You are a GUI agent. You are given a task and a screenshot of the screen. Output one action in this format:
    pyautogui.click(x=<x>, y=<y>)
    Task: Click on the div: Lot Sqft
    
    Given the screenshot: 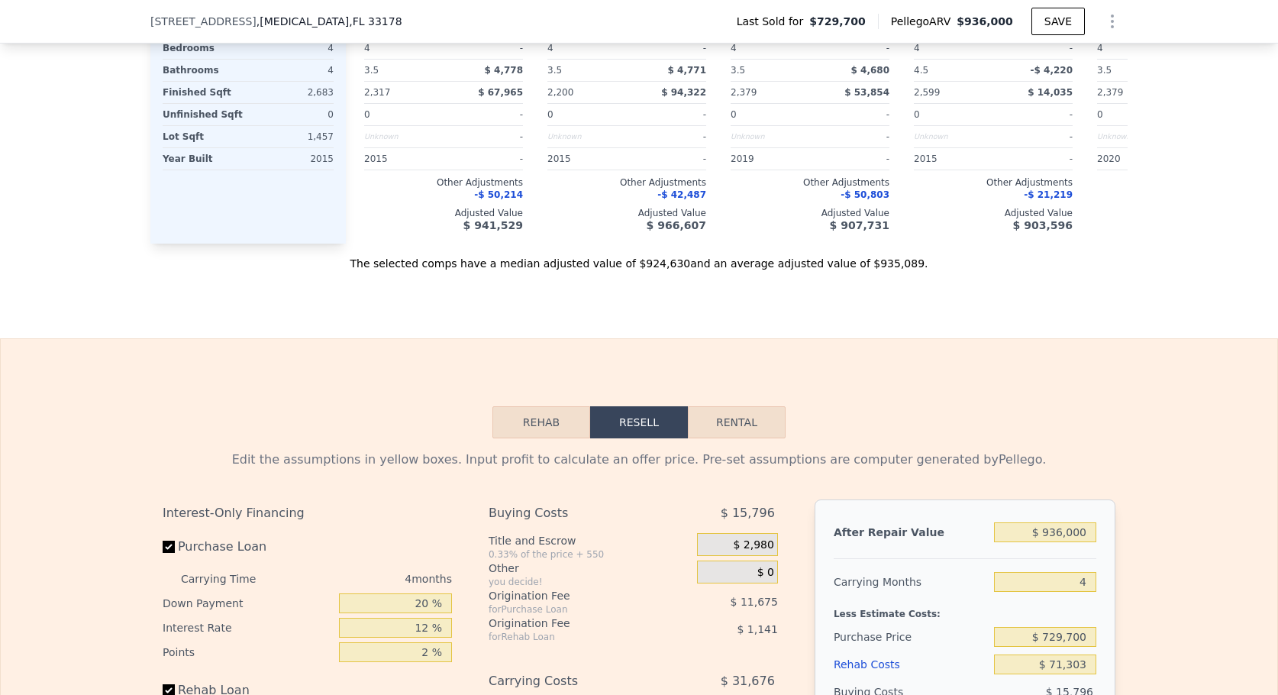 What is the action you would take?
    pyautogui.click(x=204, y=137)
    